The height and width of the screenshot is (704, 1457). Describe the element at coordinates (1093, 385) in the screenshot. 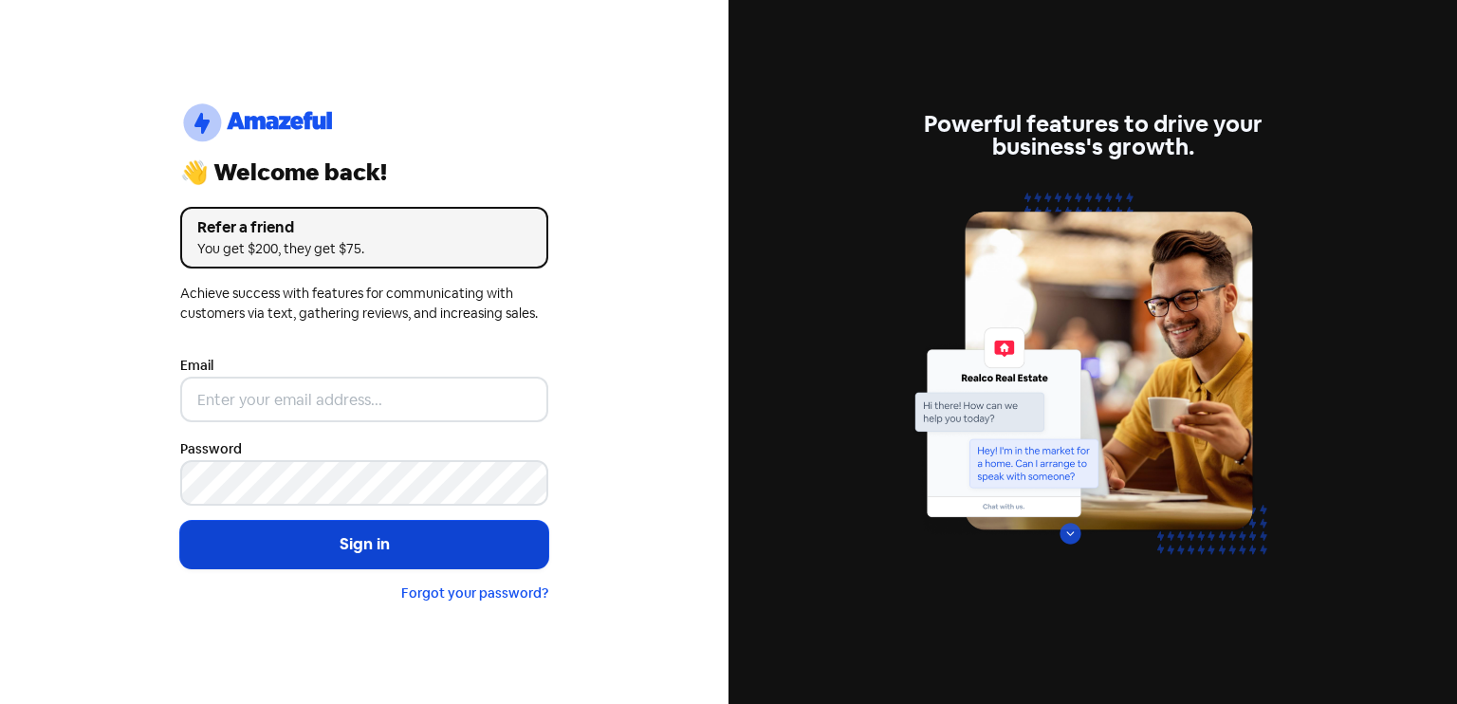

I see `img: web-chat` at that location.